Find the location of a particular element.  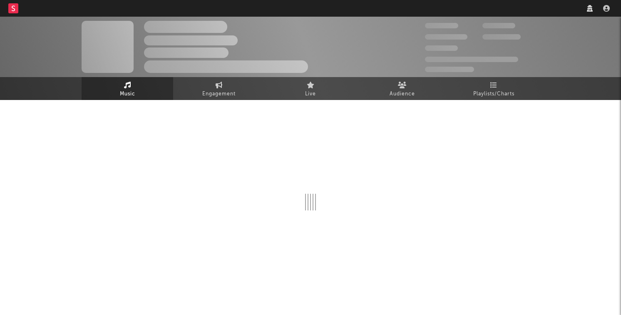

a: Music is located at coordinates (127, 88).